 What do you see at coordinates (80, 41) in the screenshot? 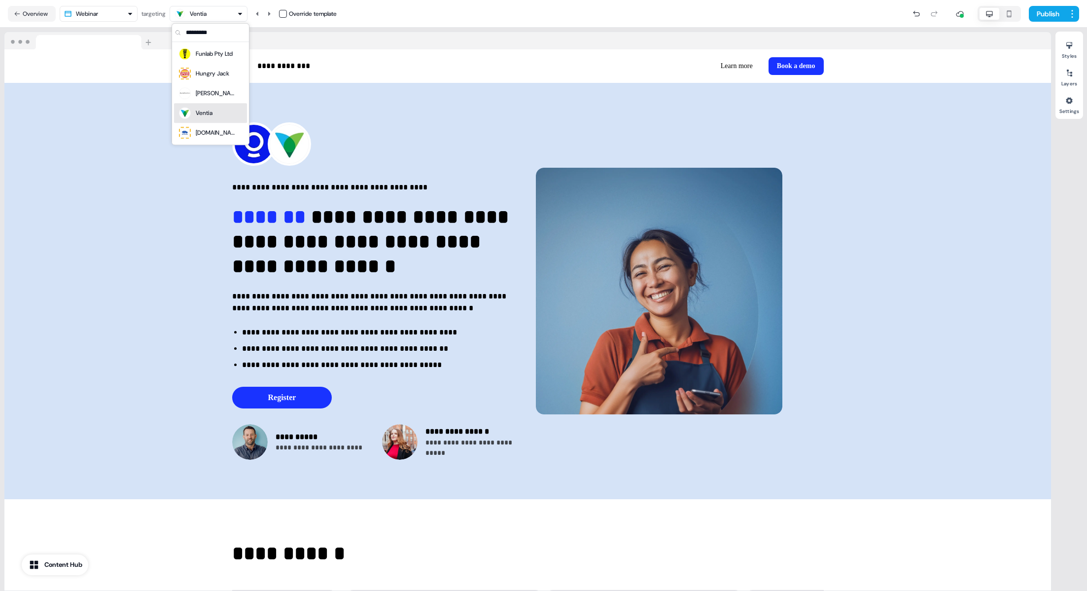
I see `img: Browser topbar` at bounding box center [80, 41].